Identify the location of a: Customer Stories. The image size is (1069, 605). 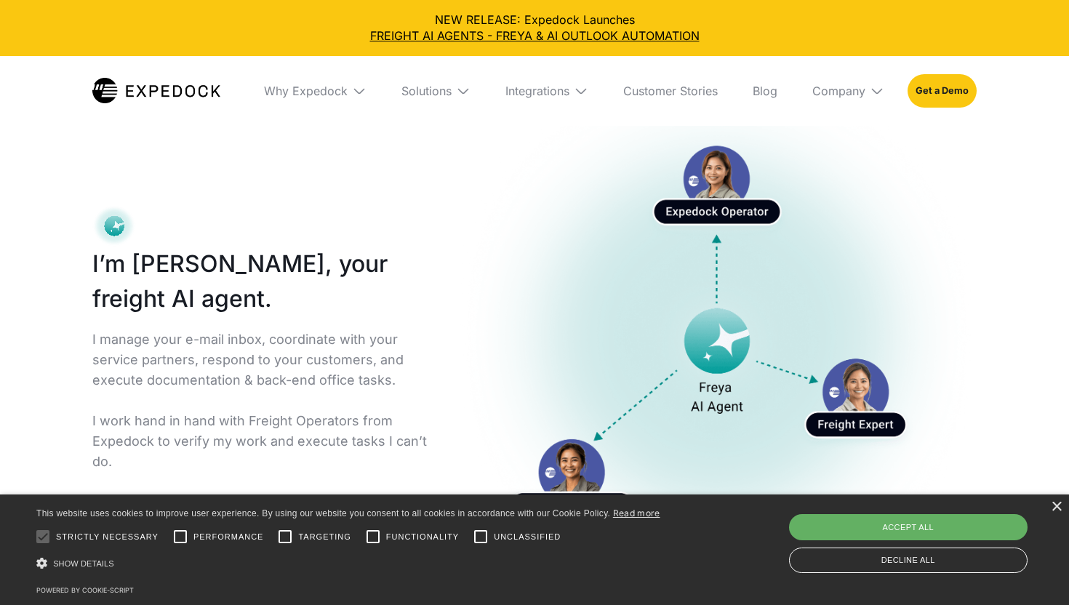
(670, 91).